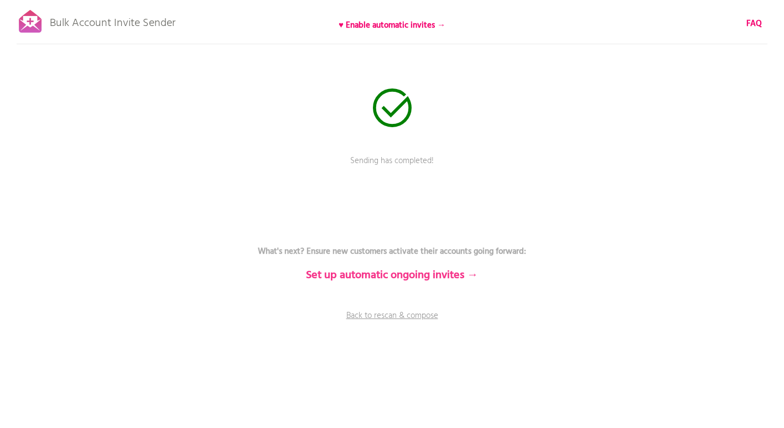 This screenshot has height=428, width=784. I want to click on a: FAQ, so click(754, 24).